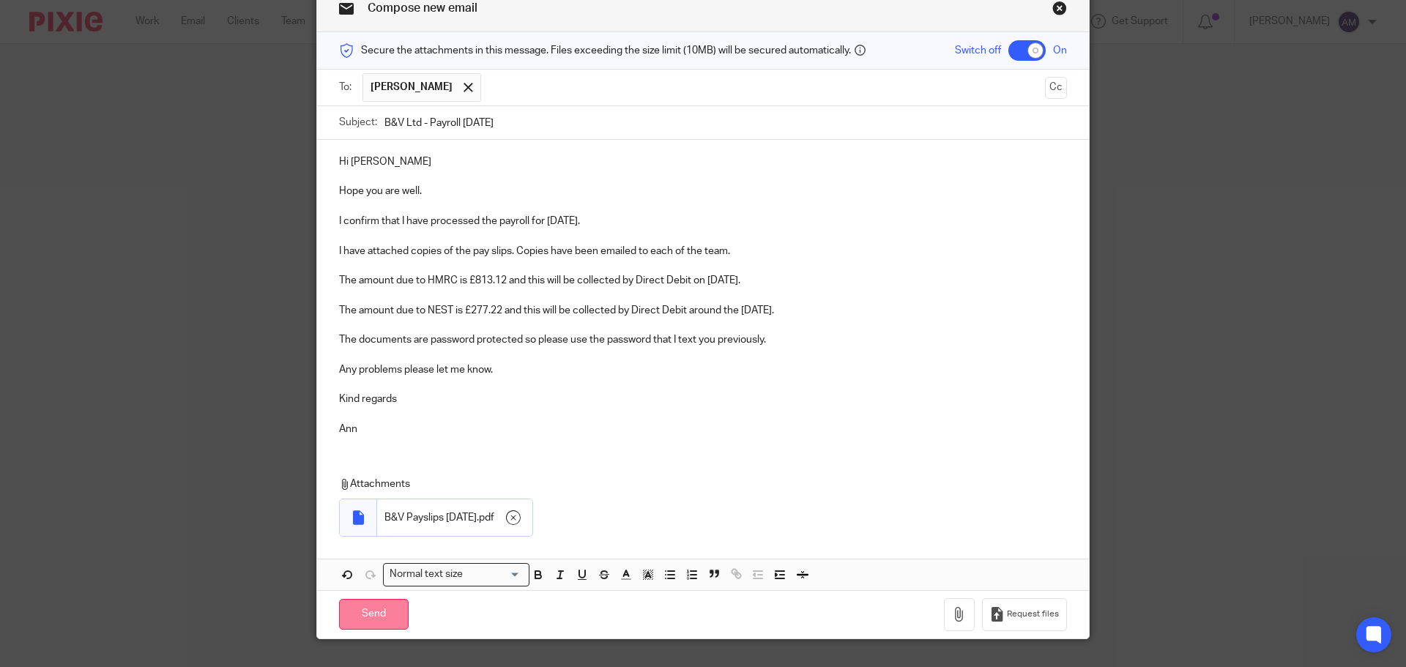 This screenshot has width=1406, height=667. I want to click on span: Switch off, so click(978, 51).